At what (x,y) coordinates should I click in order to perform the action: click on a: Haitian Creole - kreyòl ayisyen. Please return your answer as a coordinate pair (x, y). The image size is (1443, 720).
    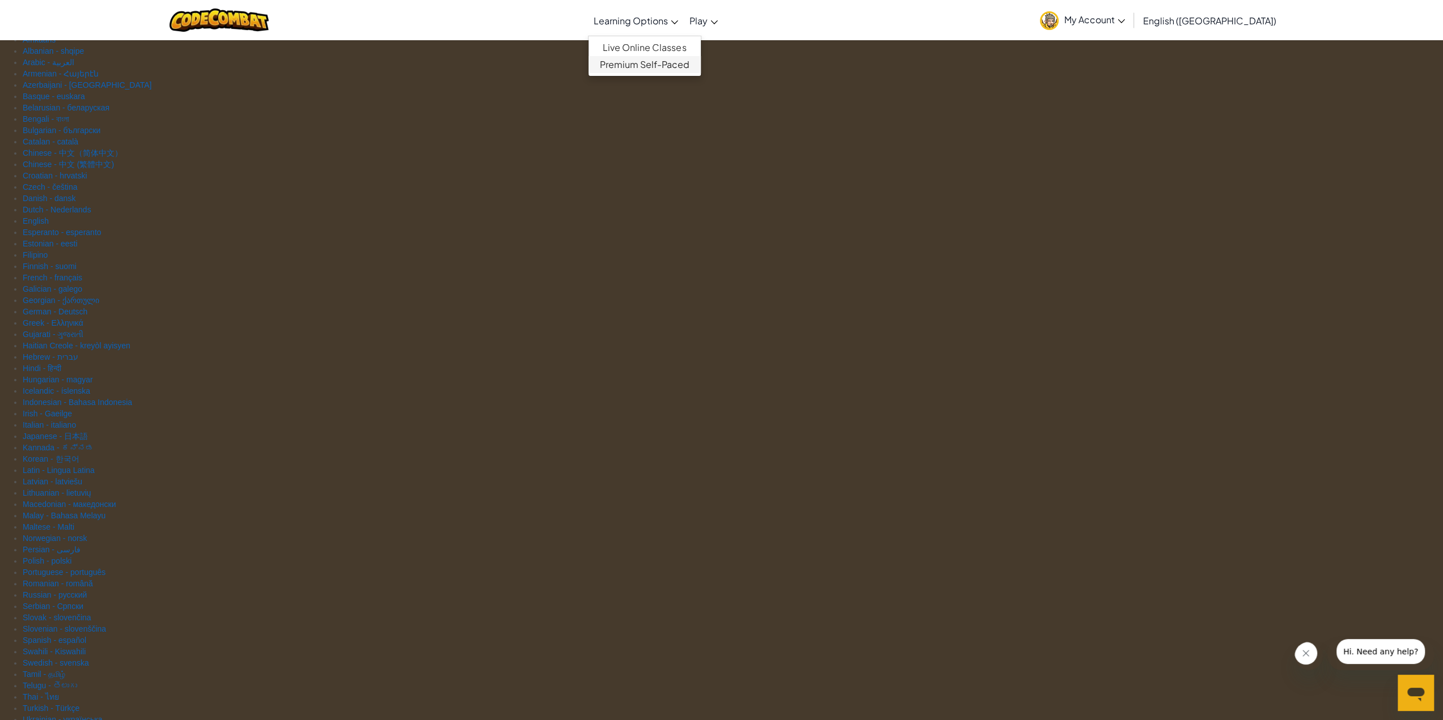
    Looking at the image, I should click on (77, 346).